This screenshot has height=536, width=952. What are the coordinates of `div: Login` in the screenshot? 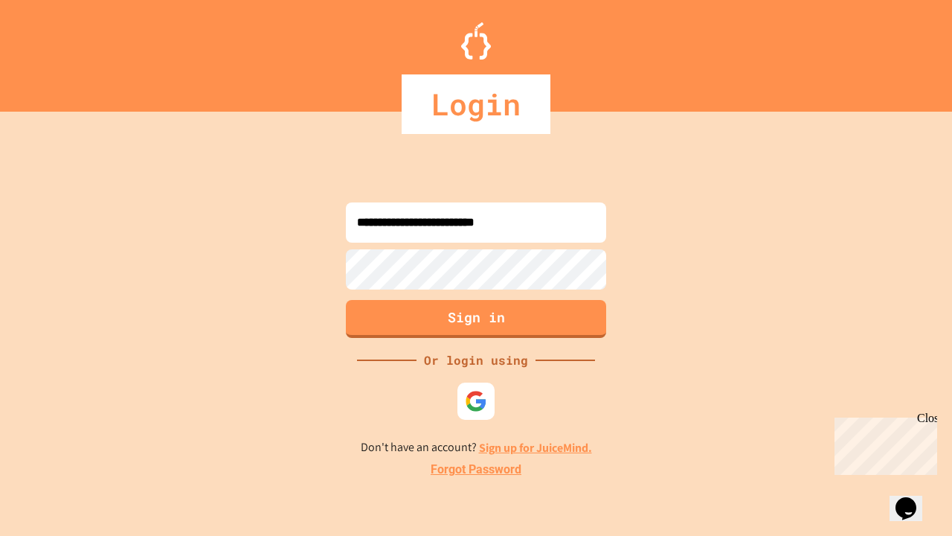 It's located at (476, 104).